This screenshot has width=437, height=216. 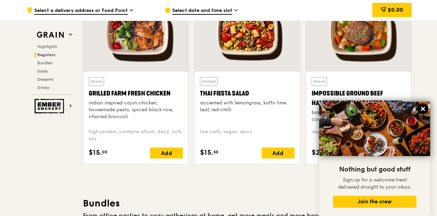 What do you see at coordinates (318, 153) in the screenshot?
I see `span: $21.` at bounding box center [318, 153].